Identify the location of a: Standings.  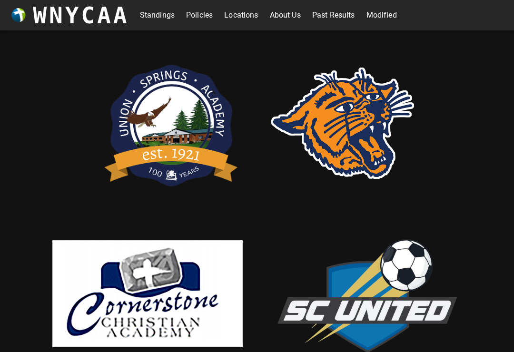
(157, 15).